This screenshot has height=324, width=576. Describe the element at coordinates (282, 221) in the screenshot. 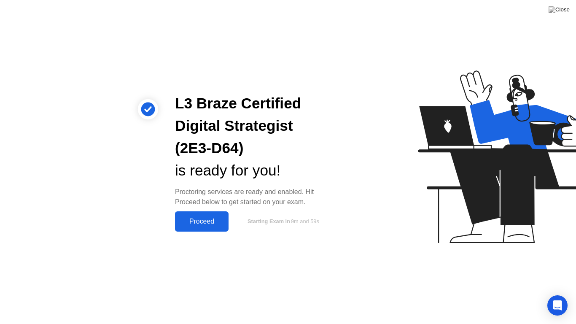

I see `button: Starting Exam in9m and 59s` at that location.